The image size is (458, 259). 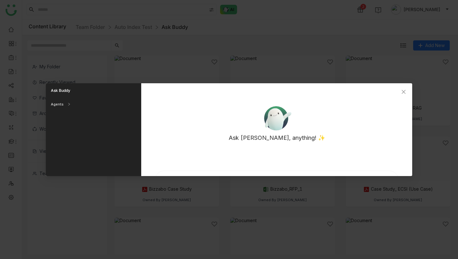 What do you see at coordinates (277, 118) in the screenshot?
I see `img: ask-buddy.svg` at bounding box center [277, 118].